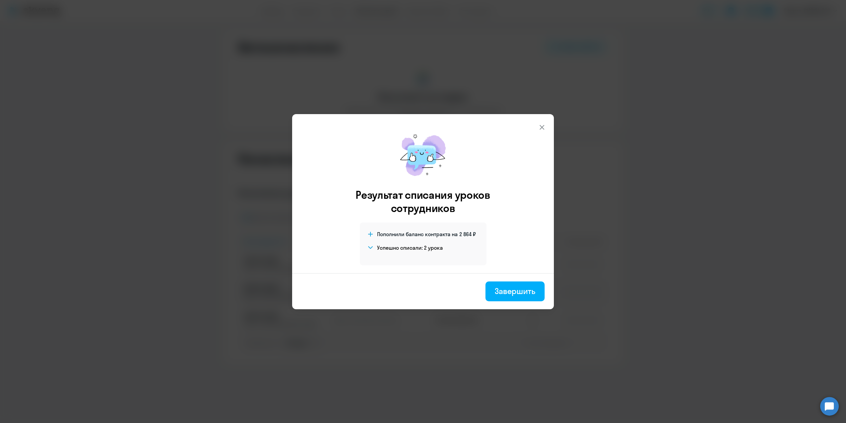 The width and height of the screenshot is (846, 423). What do you see at coordinates (423, 201) in the screenshot?
I see `h3: Результат списания уроков сотрудников` at bounding box center [423, 201].